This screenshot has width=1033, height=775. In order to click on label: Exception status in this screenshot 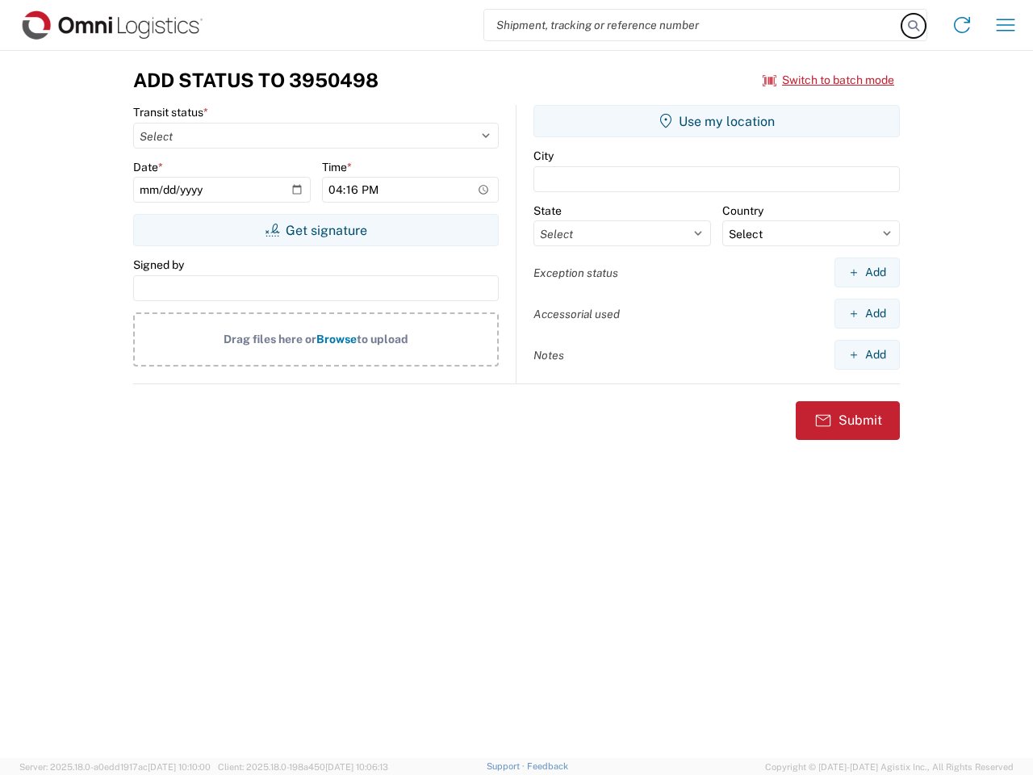, I will do `click(575, 273)`.